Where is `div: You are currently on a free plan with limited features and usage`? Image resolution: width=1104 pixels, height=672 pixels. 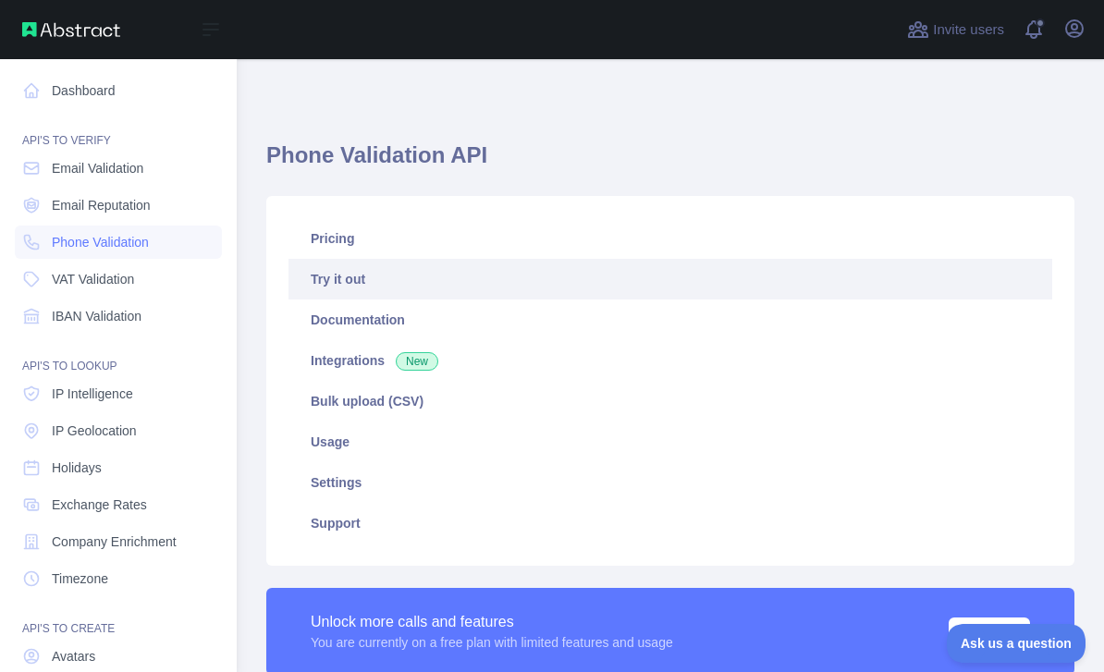
div: You are currently on a free plan with limited features and usage is located at coordinates (492, 643).